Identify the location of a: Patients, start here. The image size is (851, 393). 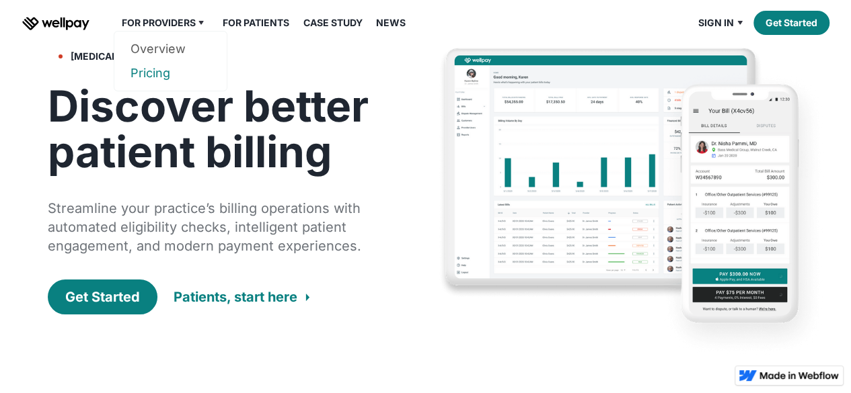
(241, 297).